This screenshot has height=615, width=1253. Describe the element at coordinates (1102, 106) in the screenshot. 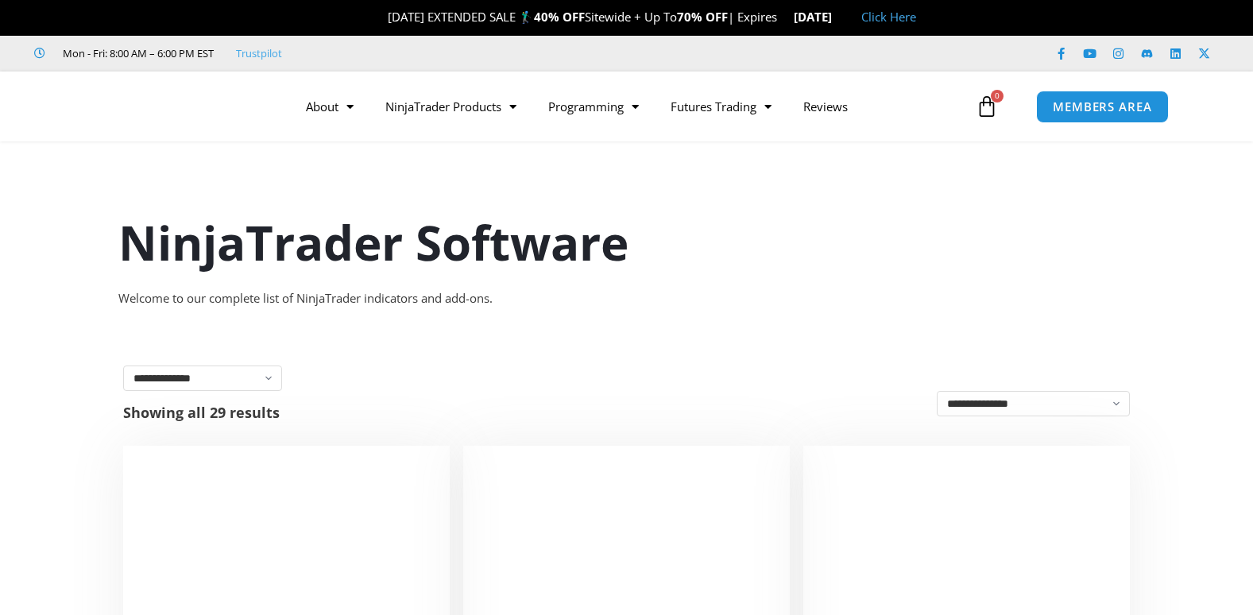

I see `a: MEMBERS AREA` at that location.